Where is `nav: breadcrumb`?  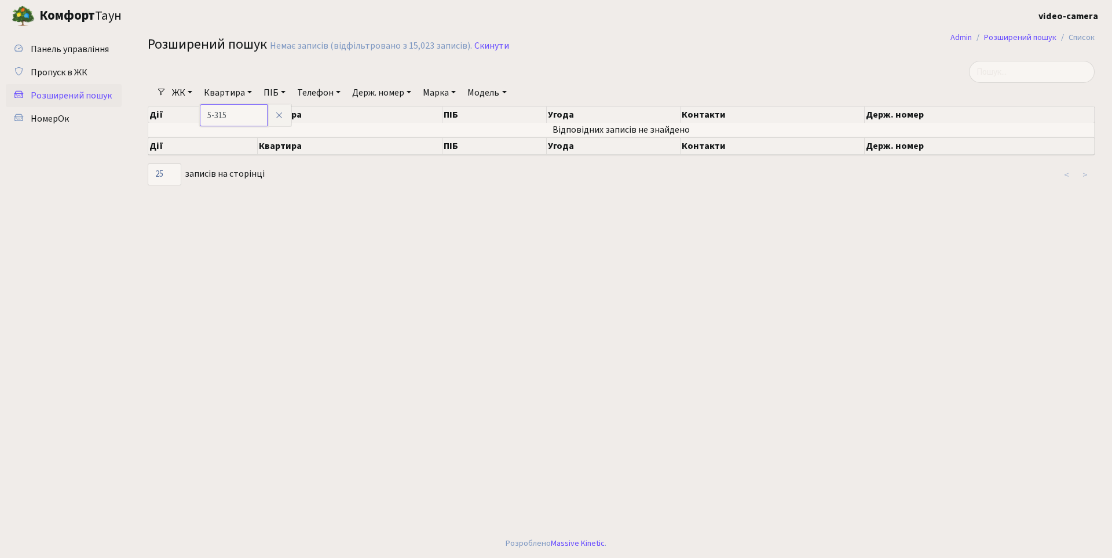 nav: breadcrumb is located at coordinates (1023, 38).